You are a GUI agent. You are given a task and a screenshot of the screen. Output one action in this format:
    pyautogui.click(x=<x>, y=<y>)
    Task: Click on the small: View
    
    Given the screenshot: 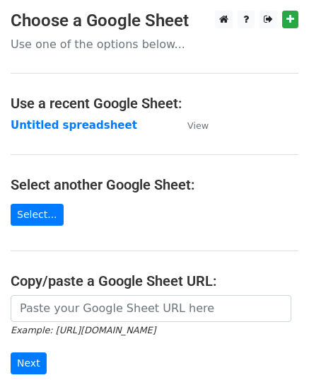 What is the action you would take?
    pyautogui.click(x=198, y=125)
    